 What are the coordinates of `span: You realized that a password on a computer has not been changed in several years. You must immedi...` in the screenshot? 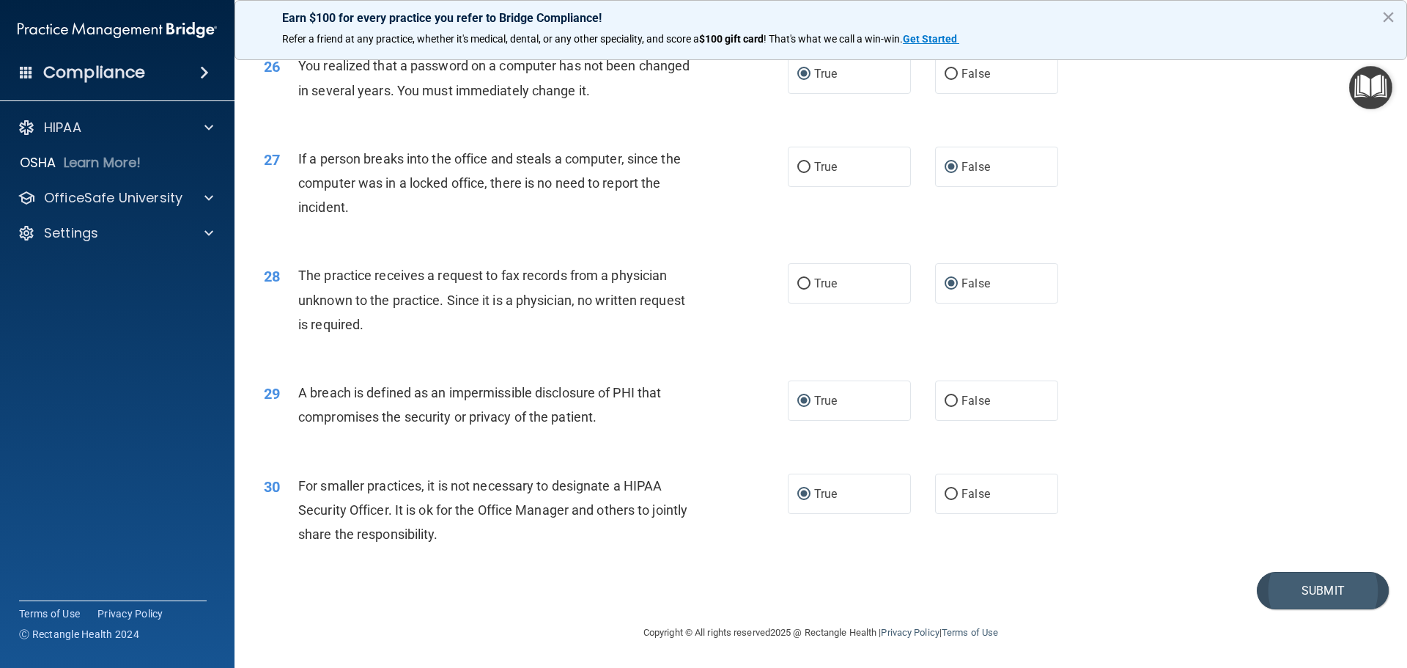 It's located at (494, 78).